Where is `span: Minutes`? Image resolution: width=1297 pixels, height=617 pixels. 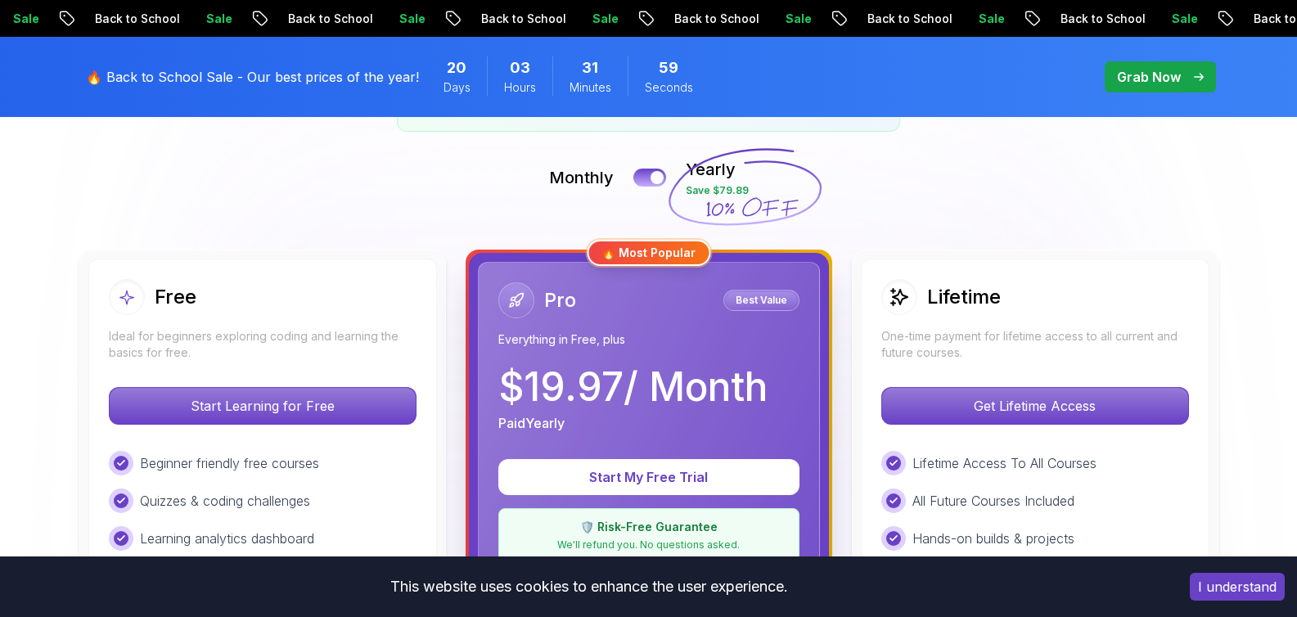
span: Minutes is located at coordinates (590, 88).